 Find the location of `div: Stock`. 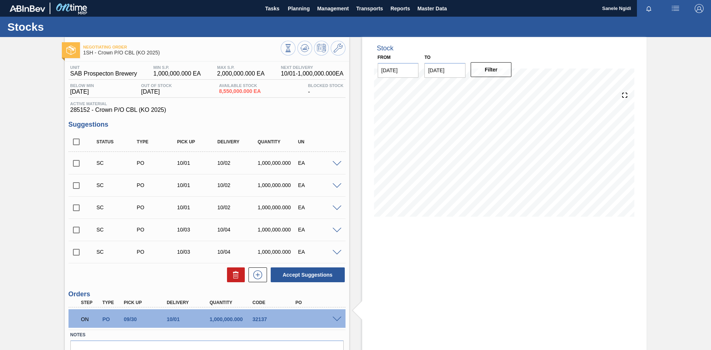

div: Stock is located at coordinates (385, 48).